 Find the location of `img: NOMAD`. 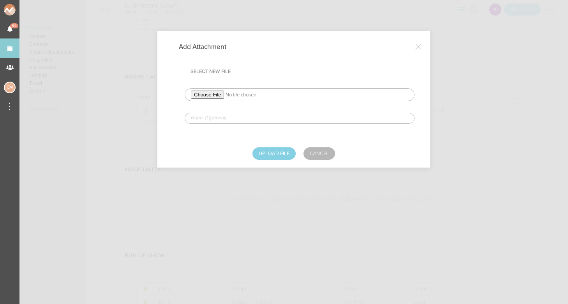

img: NOMAD is located at coordinates (26, 10).